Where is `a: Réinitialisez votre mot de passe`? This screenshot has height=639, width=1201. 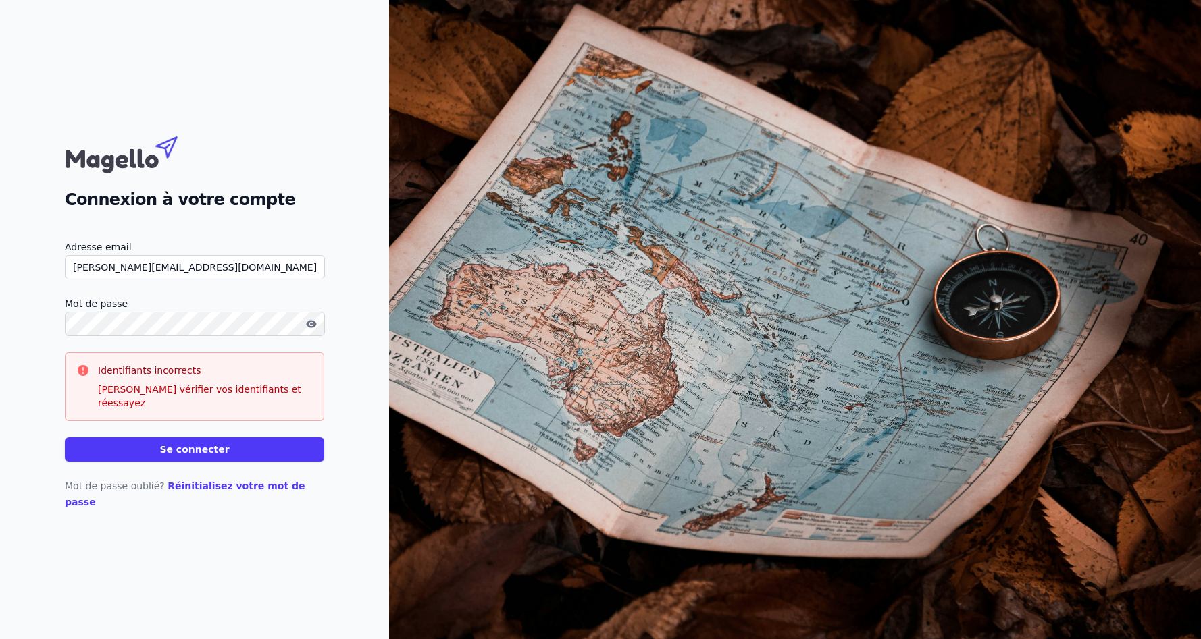
a: Réinitialisez votre mot de passe is located at coordinates (185, 494).